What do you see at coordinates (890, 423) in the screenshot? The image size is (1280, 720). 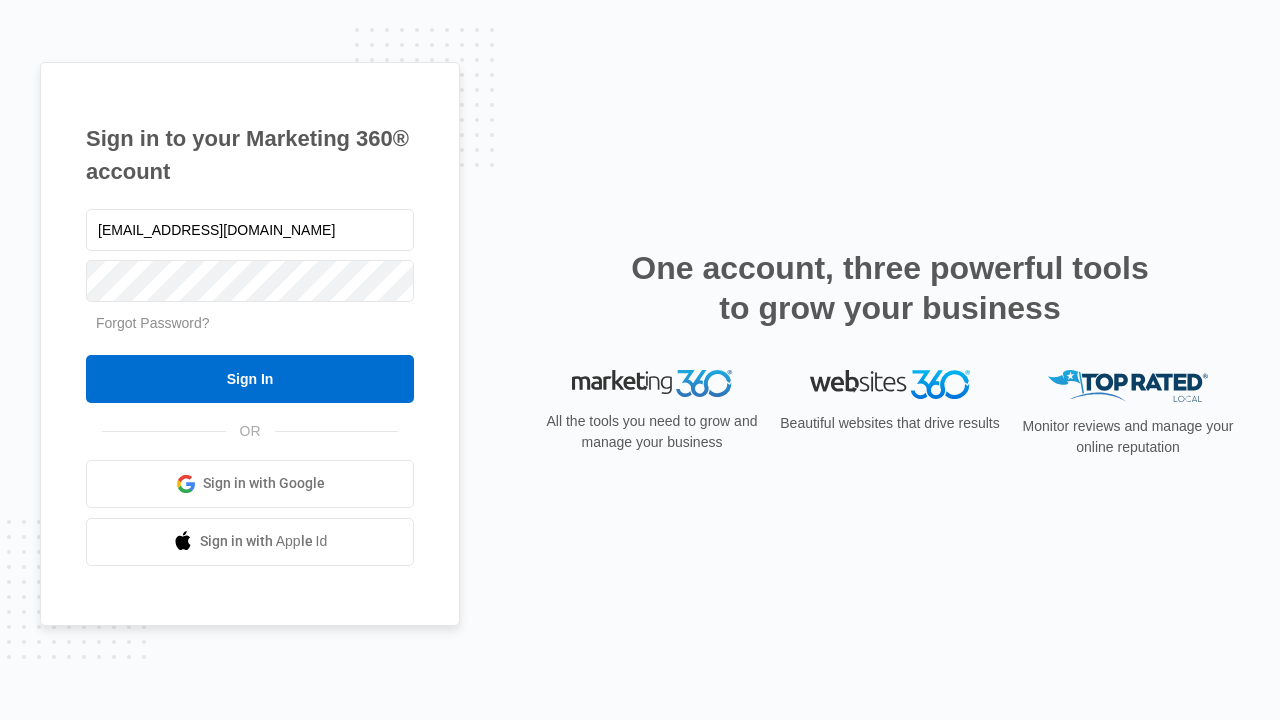 I see `p: Beautiful websites that drive results` at bounding box center [890, 423].